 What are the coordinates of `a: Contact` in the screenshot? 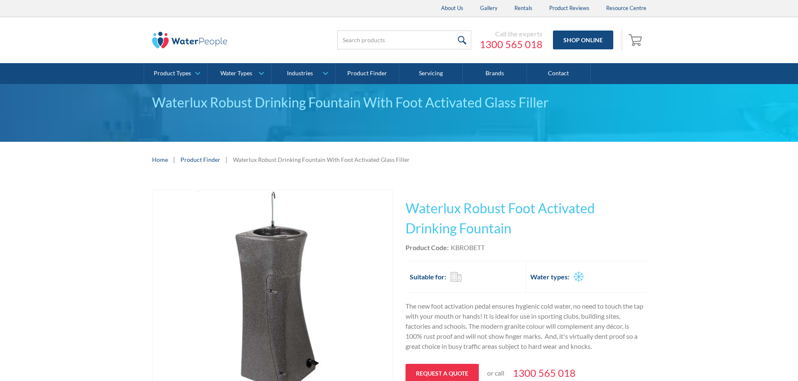 It's located at (559, 74).